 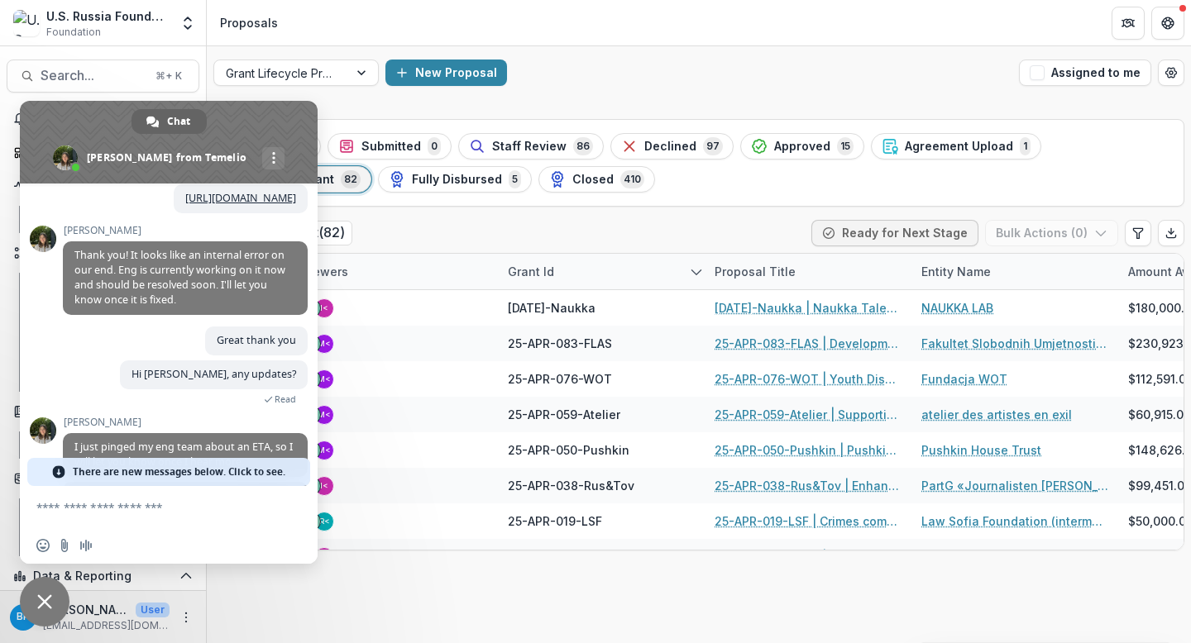 I want to click on span: 97, so click(x=713, y=146).